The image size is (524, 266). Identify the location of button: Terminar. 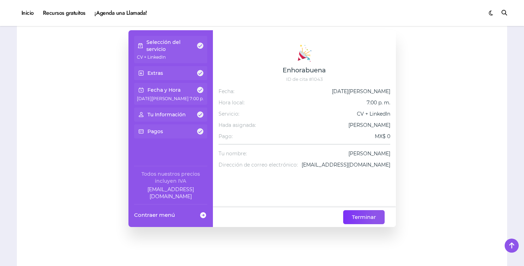
(364, 217).